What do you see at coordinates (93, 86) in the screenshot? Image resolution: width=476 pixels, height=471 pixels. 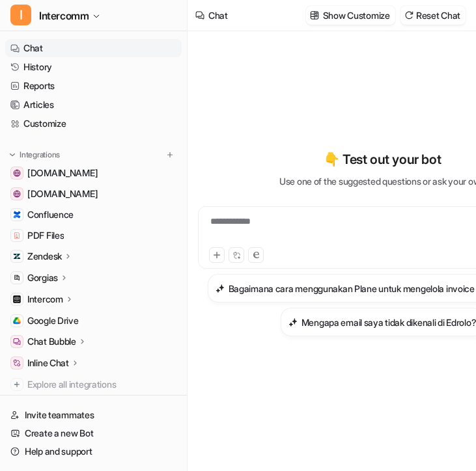 I see `a: Reports` at bounding box center [93, 86].